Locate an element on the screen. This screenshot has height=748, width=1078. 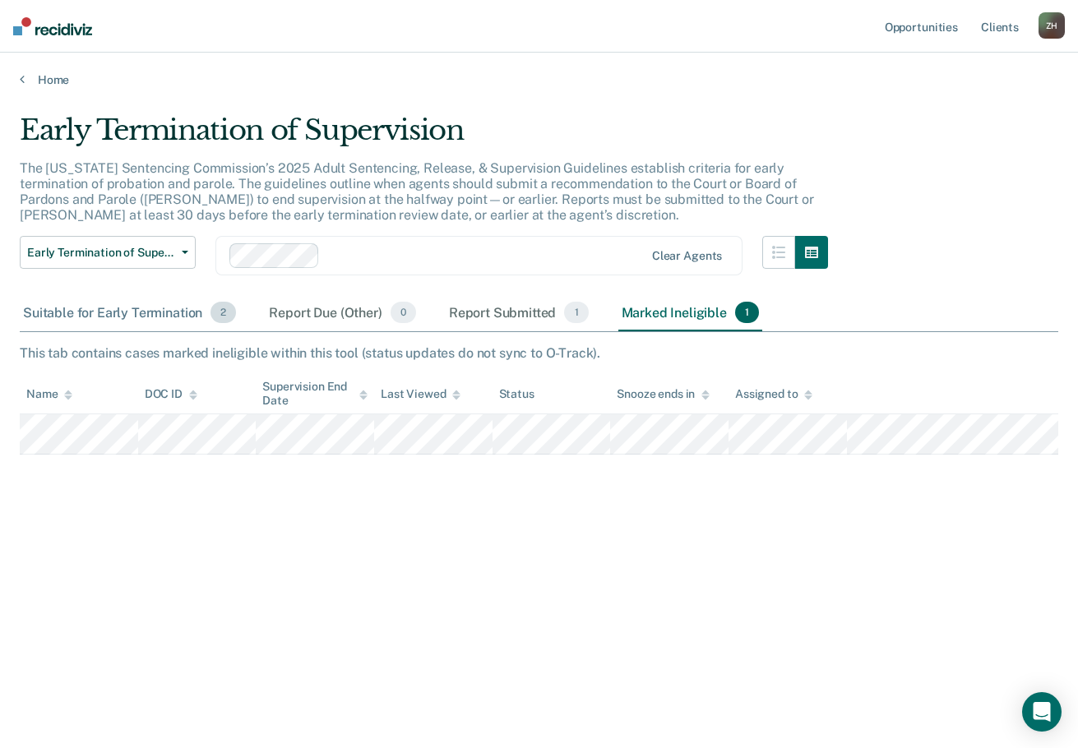
div: Name is located at coordinates (49, 394).